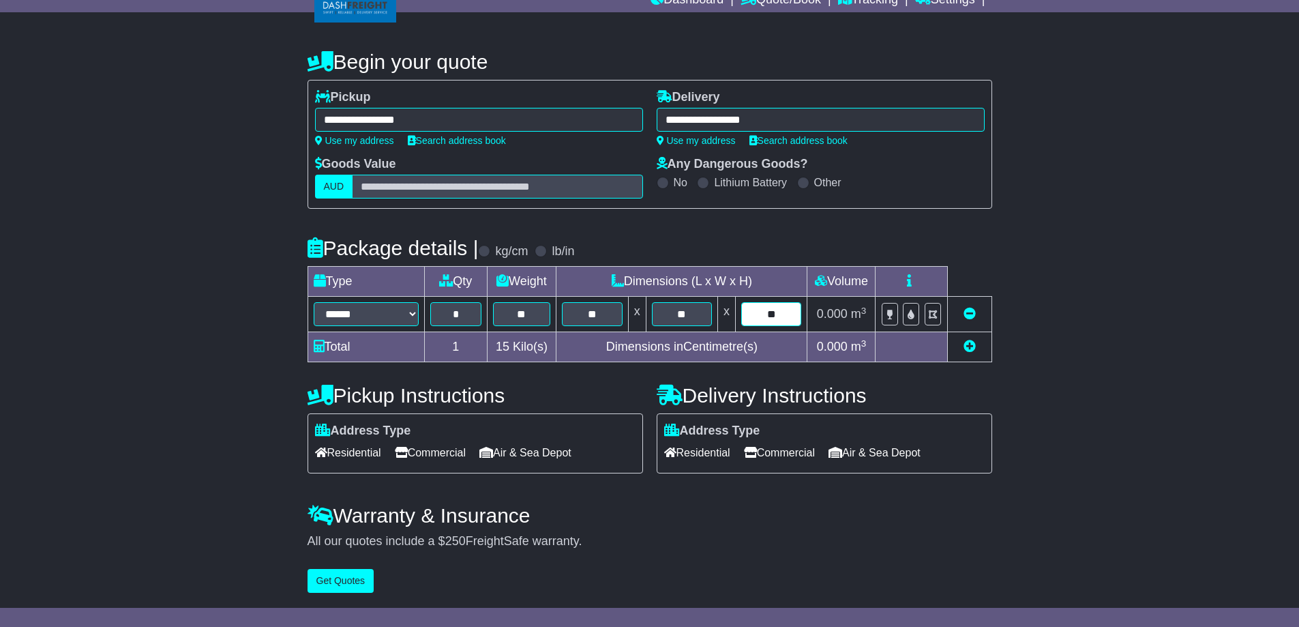  Describe the element at coordinates (393, 248) in the screenshot. I see `h4: Package details |` at that location.